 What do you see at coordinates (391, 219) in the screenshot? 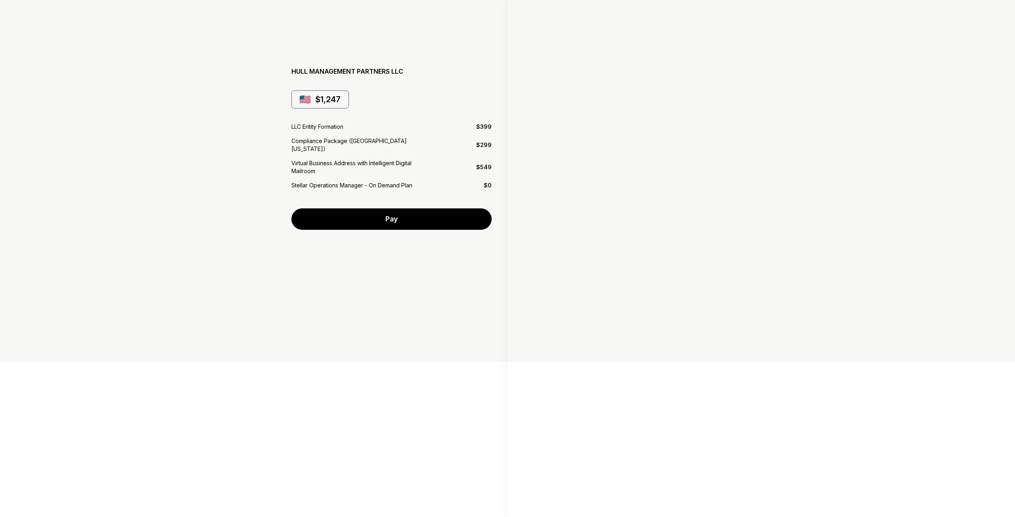
I see `div: Pay` at bounding box center [391, 219].